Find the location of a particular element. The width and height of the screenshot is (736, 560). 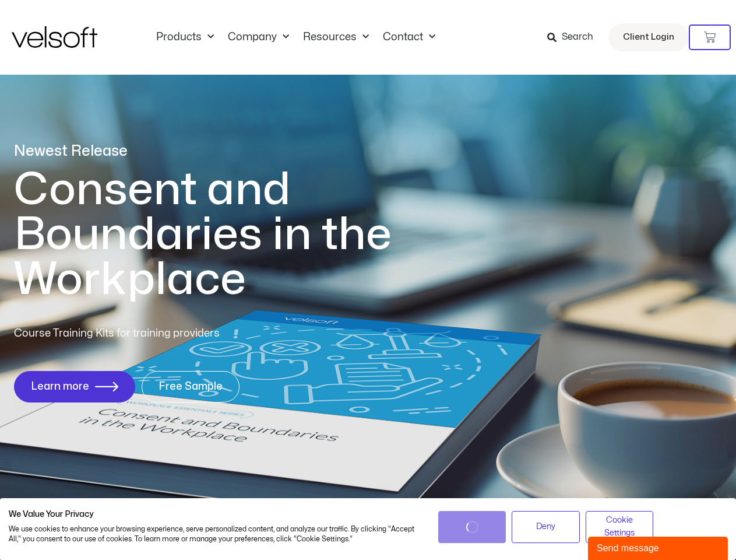

a: ContactMenu Toggle is located at coordinates (409, 37).